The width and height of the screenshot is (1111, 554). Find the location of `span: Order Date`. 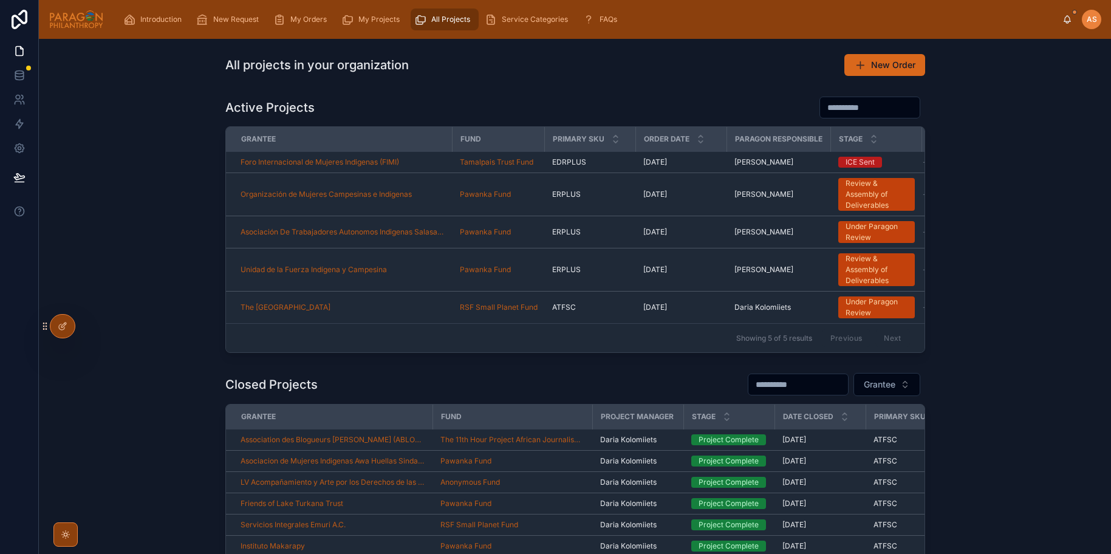

span: Order Date is located at coordinates (666, 139).